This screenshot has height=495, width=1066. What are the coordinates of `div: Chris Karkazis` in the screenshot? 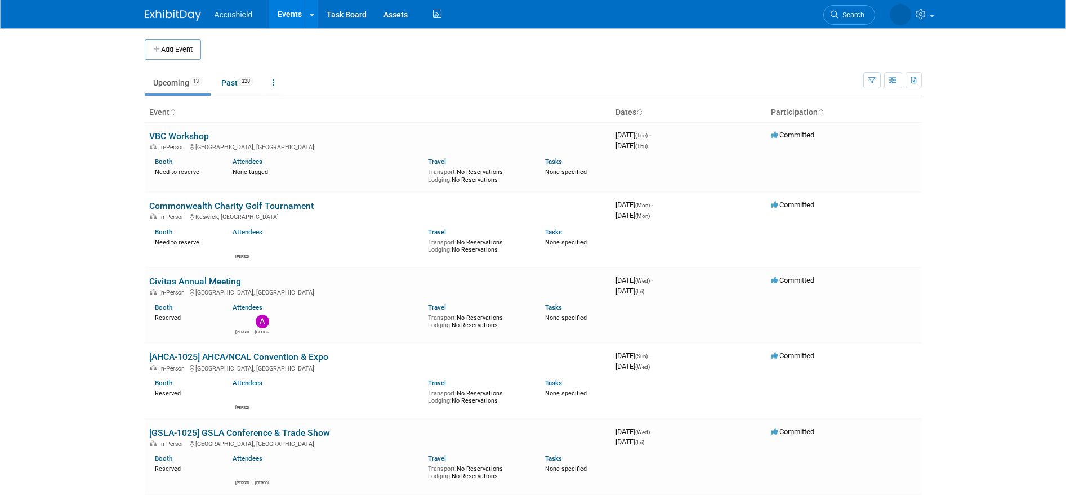 It's located at (242, 292).